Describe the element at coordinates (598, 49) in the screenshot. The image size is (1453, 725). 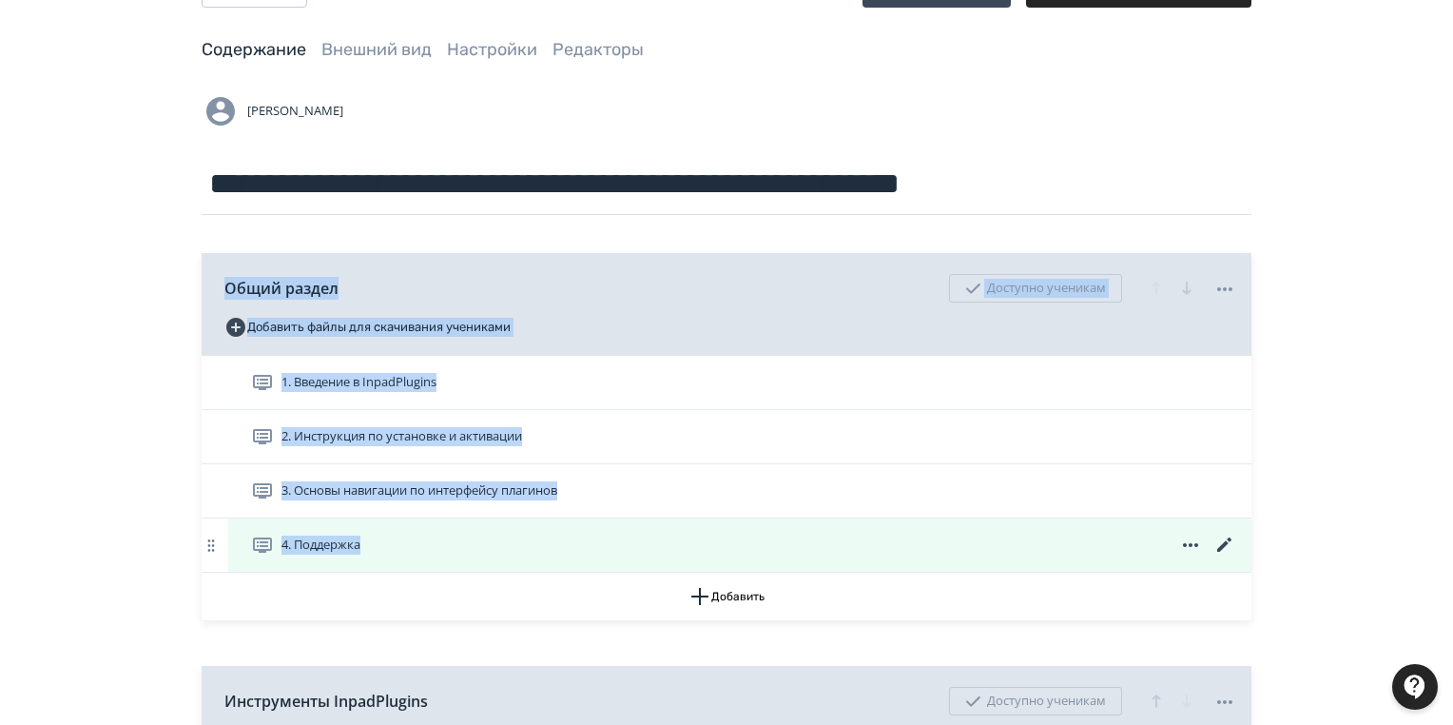
I see `a: Редакторы` at that location.